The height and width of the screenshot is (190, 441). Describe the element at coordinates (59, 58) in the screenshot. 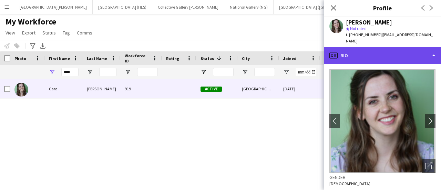

I see `span: First Name` at that location.